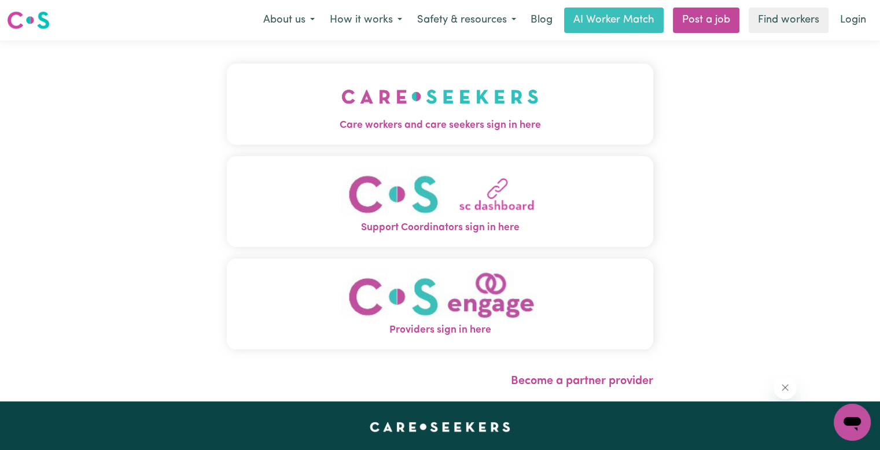 The height and width of the screenshot is (450, 880). I want to click on span: Care workers and care seekers sign in here, so click(440, 125).